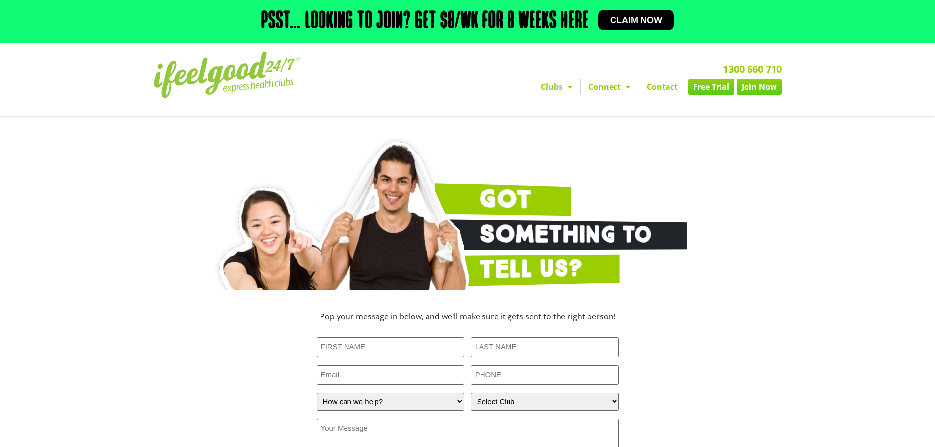  I want to click on a: Connect, so click(609, 87).